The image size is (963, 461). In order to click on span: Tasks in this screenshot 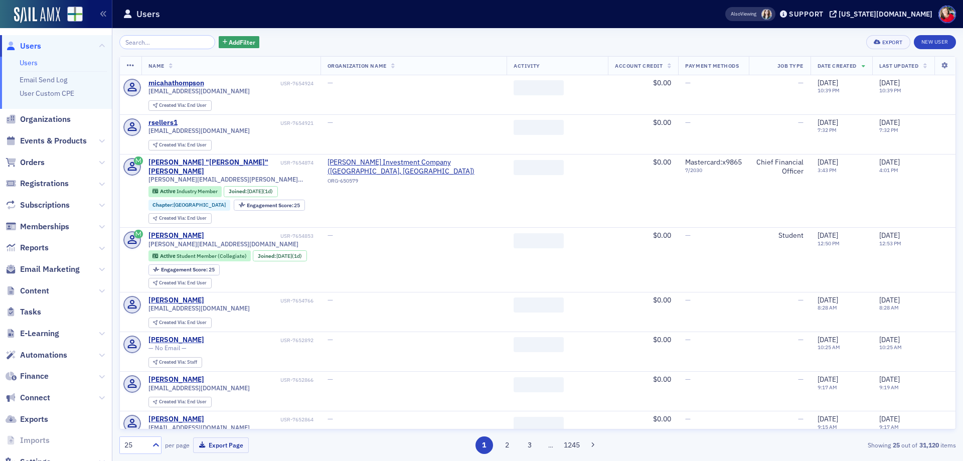, I will do `click(31, 312)`.